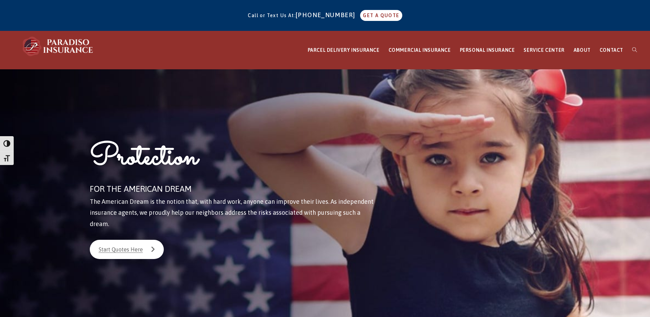 Image resolution: width=650 pixels, height=317 pixels. I want to click on span: CONTACT, so click(612, 50).